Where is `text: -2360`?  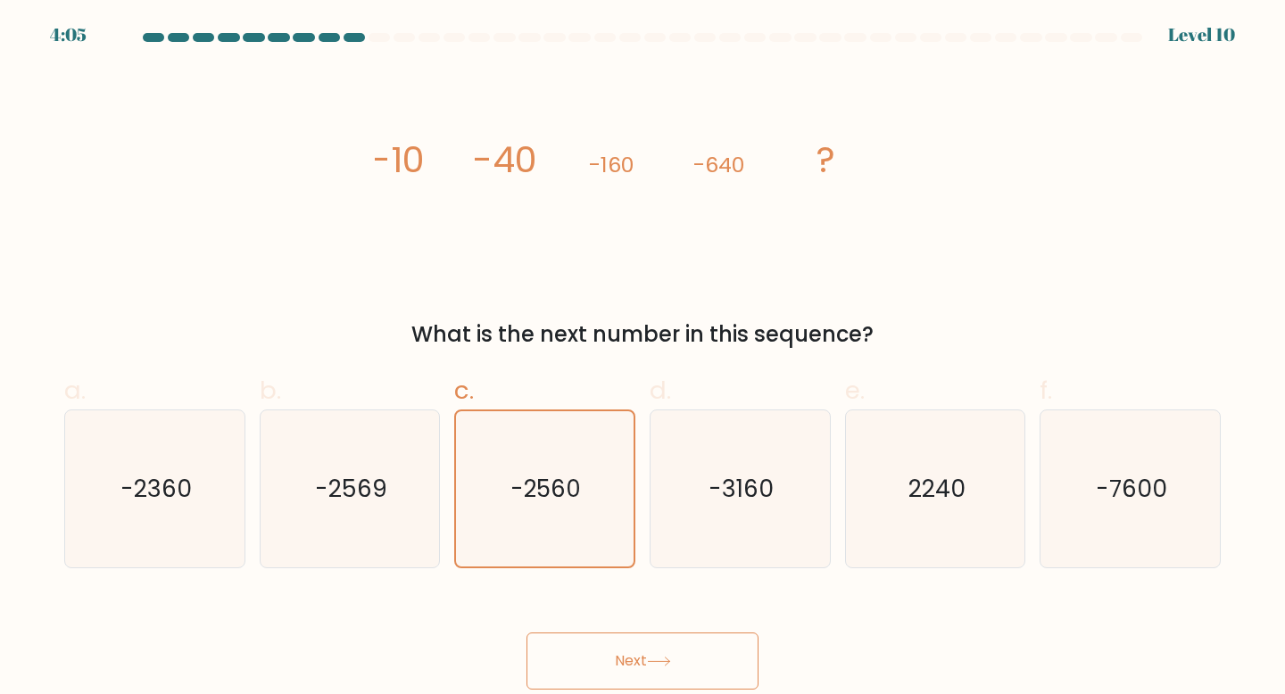 text: -2360 is located at coordinates (156, 488).